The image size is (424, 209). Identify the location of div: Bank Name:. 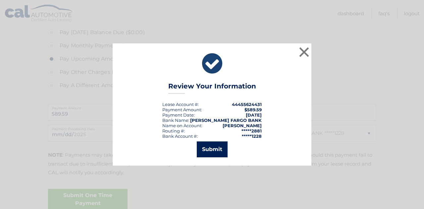
(176, 120).